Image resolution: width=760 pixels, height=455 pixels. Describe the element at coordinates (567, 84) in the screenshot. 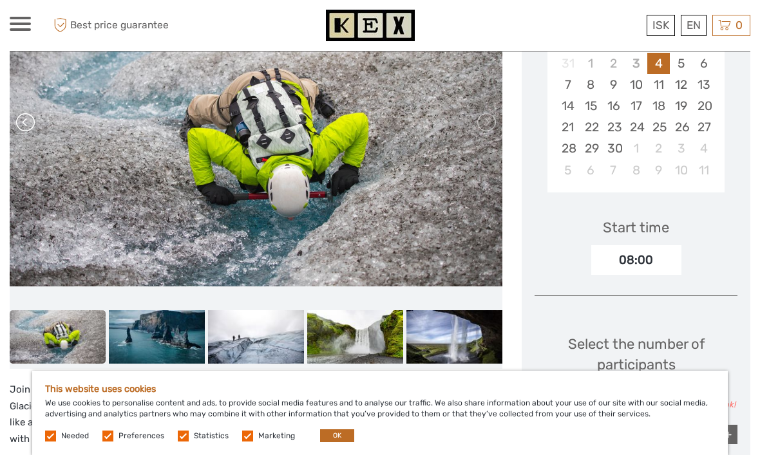

I see `div: Choose Sunday, September 7th, 2025` at that location.